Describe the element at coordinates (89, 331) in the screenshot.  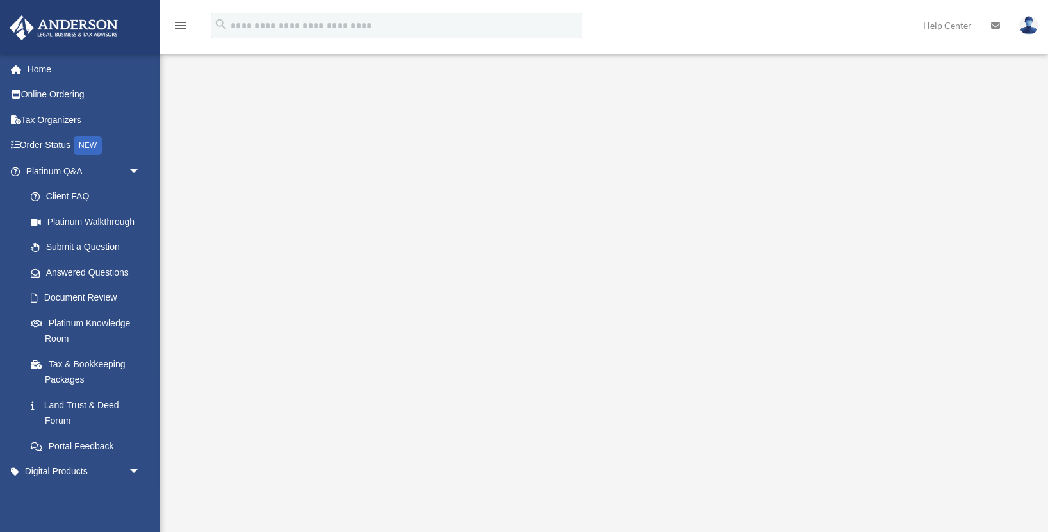
I see `a: Platinum Knowledge Room` at that location.